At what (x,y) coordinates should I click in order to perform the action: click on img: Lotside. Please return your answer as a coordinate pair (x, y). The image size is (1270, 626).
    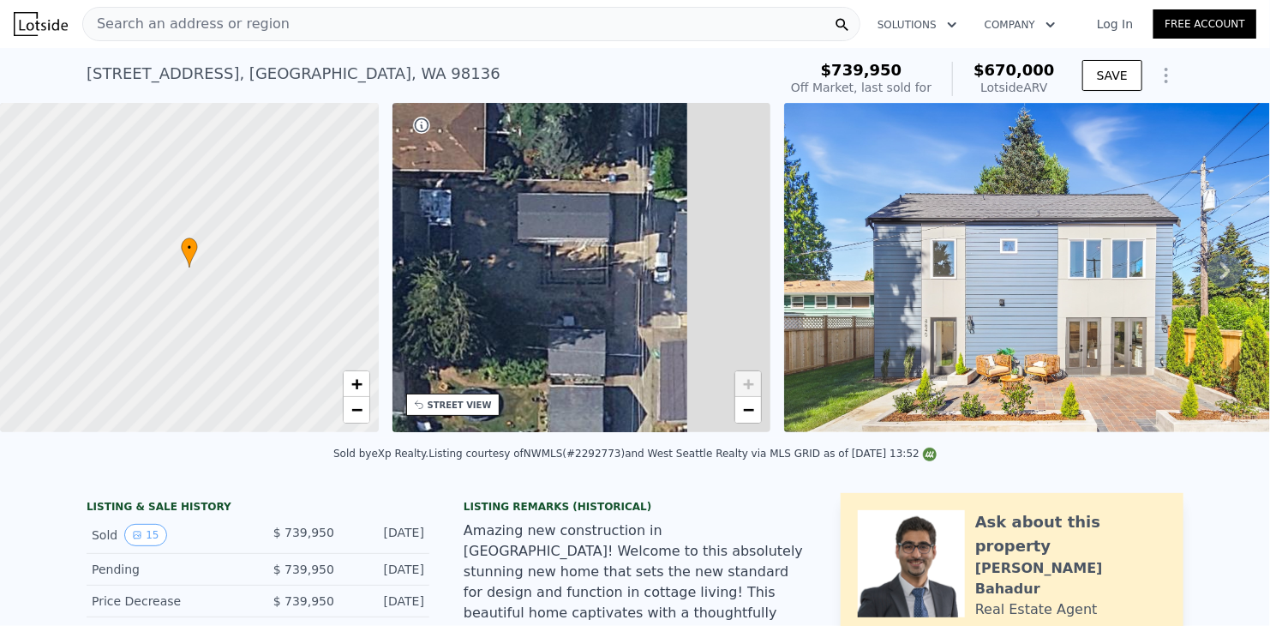
    Looking at the image, I should click on (40, 24).